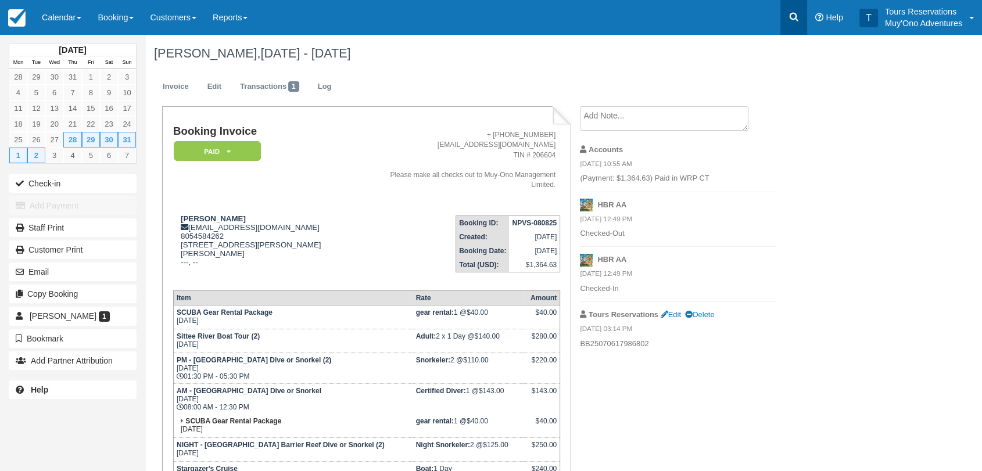 This screenshot has width=982, height=471. Describe the element at coordinates (54, 139) in the screenshot. I see `a: 27` at that location.